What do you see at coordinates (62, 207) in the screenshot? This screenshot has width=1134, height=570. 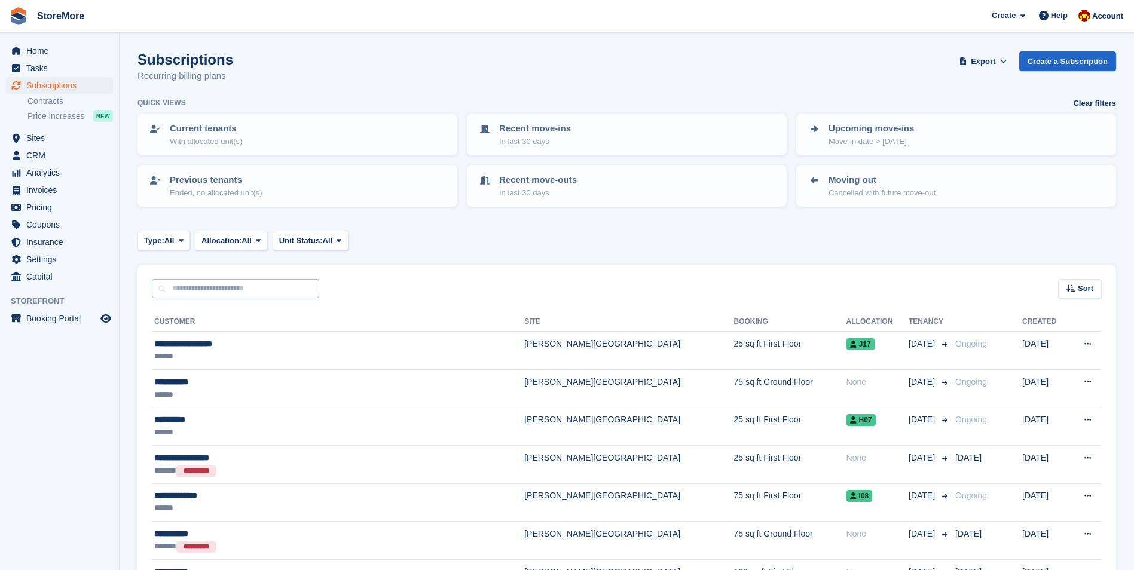 I see `span: Pricing` at bounding box center [62, 207].